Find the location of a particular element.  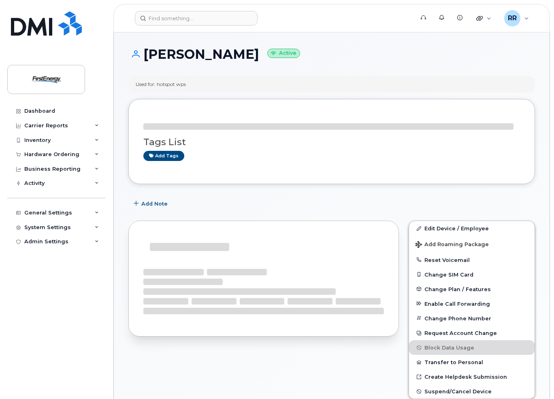

button: Change Plan / Features is located at coordinates (472, 289).